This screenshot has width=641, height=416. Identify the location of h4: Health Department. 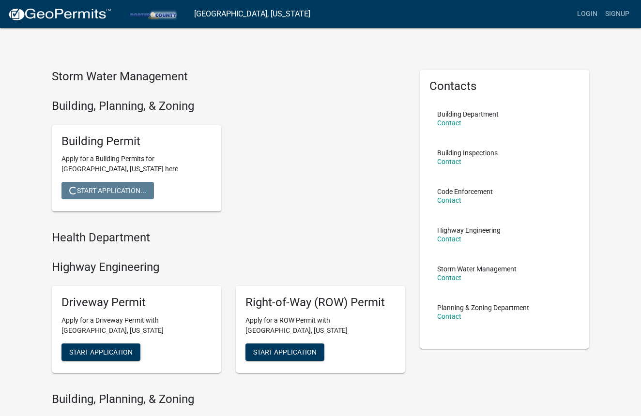
(229, 238).